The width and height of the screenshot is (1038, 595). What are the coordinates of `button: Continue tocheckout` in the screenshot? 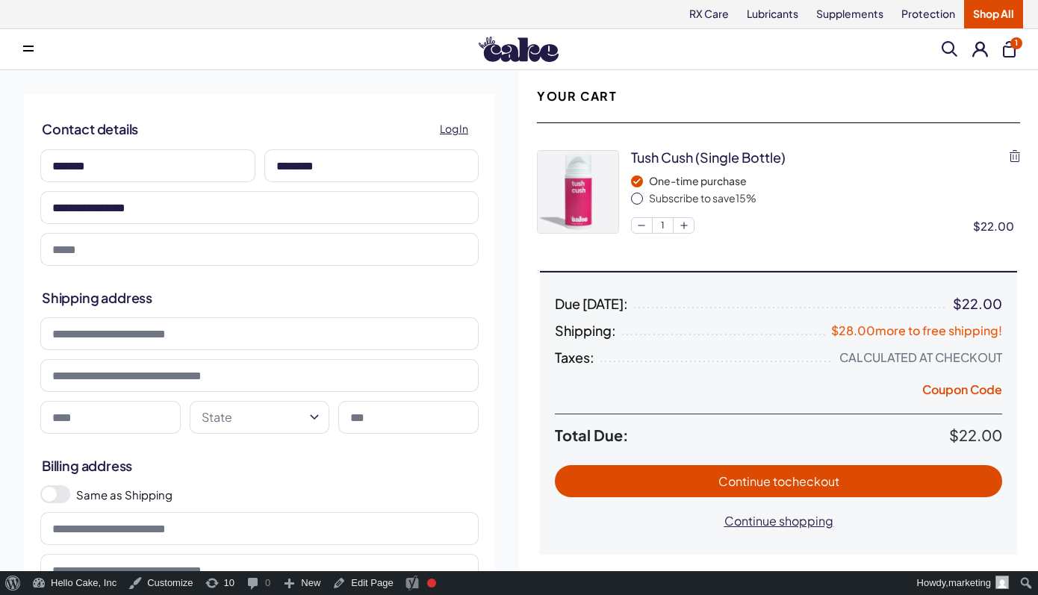 It's located at (778, 481).